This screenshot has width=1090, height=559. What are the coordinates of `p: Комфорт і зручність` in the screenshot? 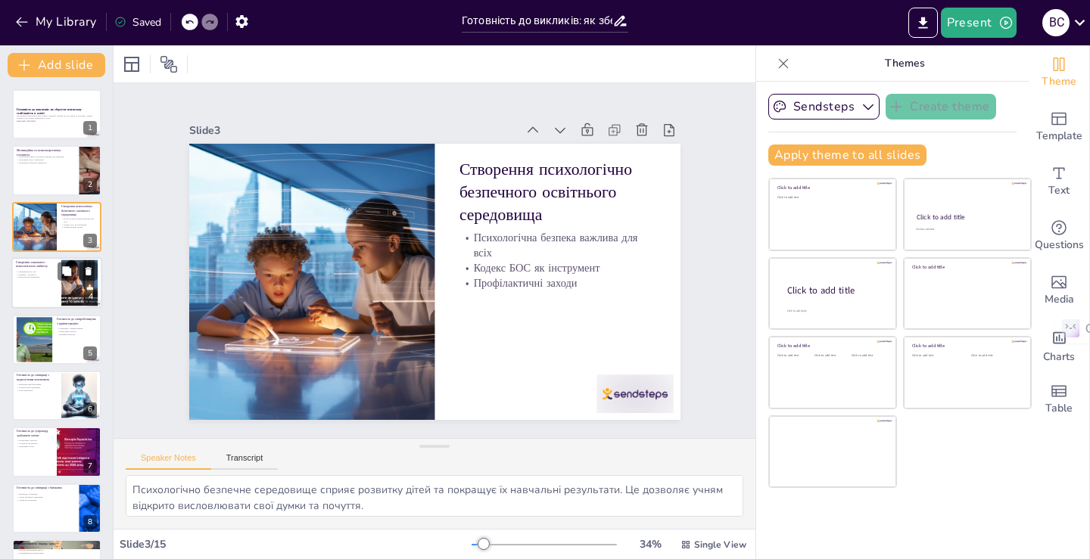 It's located at (36, 275).